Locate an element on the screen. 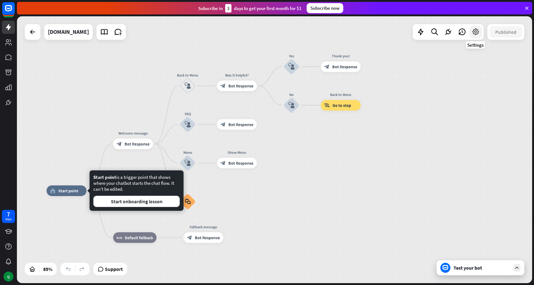 The image size is (534, 285). div: Thank you! is located at coordinates (341, 56).